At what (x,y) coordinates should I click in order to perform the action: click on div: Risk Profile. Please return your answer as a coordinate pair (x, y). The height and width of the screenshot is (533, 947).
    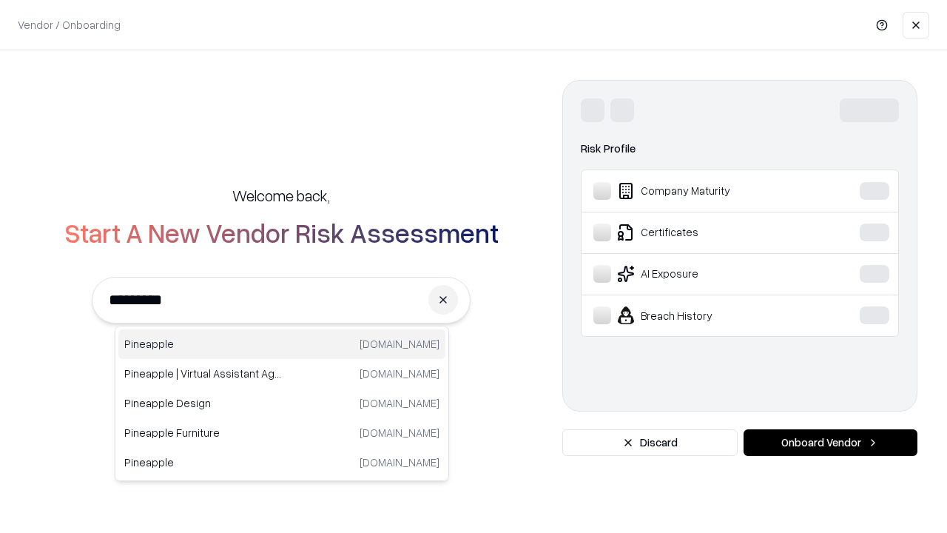
    Looking at the image, I should click on (740, 149).